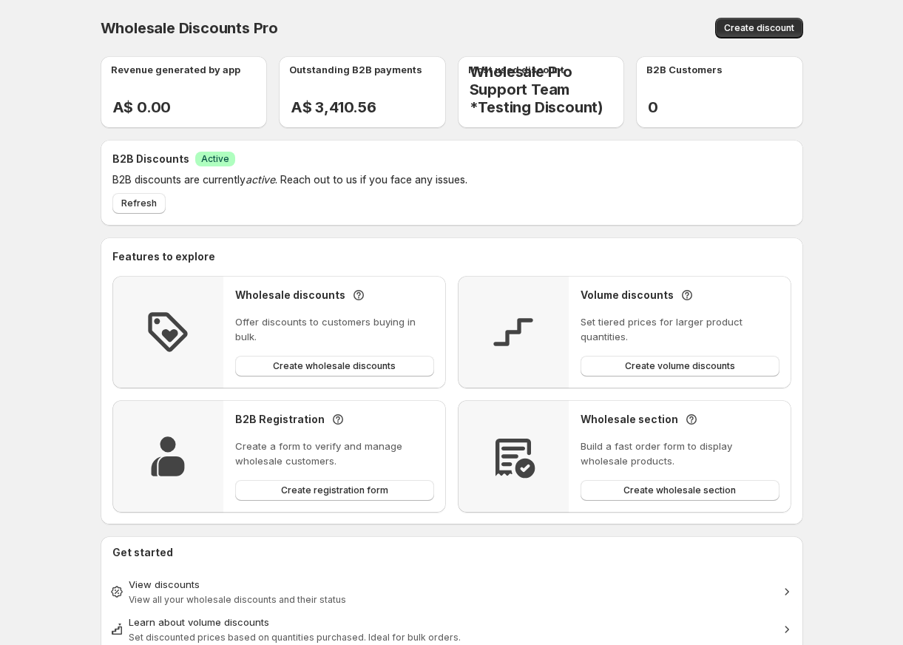 The width and height of the screenshot is (903, 645). What do you see at coordinates (290, 295) in the screenshot?
I see `h3: Wholesale discounts` at bounding box center [290, 295].